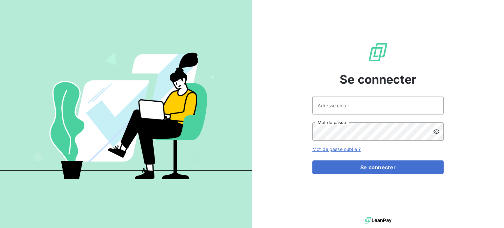 The height and width of the screenshot is (228, 504). Describe the element at coordinates (337, 149) in the screenshot. I see `a: Mot de passe oublié ?` at that location.